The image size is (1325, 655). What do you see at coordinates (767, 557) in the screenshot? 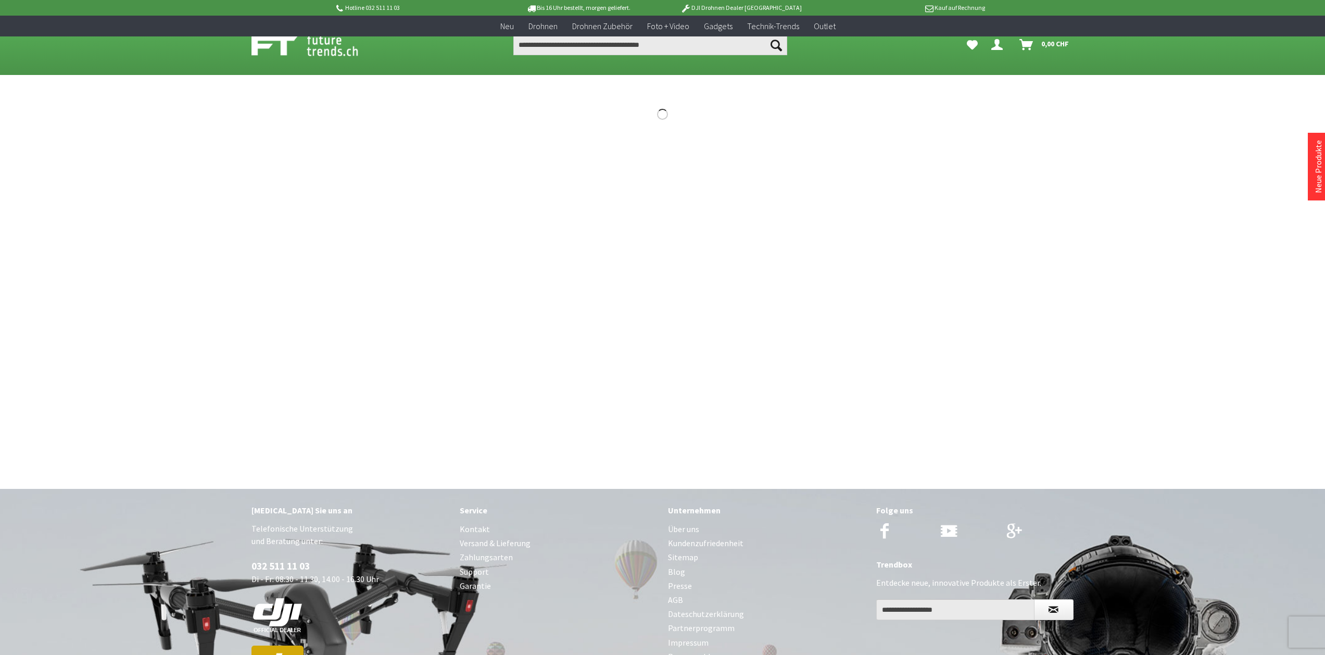
I see `a: Sitemap` at bounding box center [767, 557].